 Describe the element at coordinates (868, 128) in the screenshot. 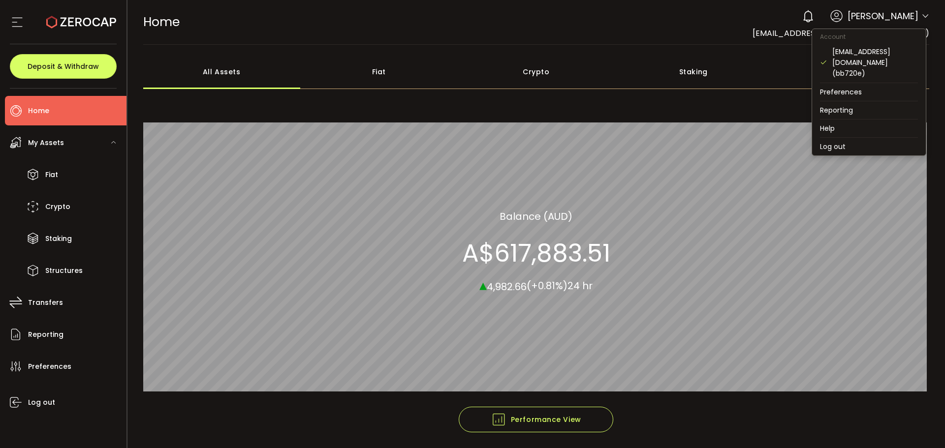

I see `li: Help` at that location.